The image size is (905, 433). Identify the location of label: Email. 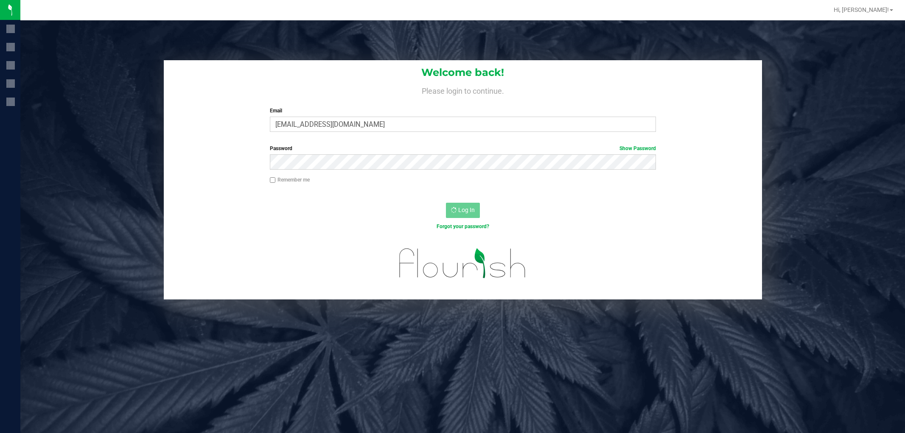
(463, 111).